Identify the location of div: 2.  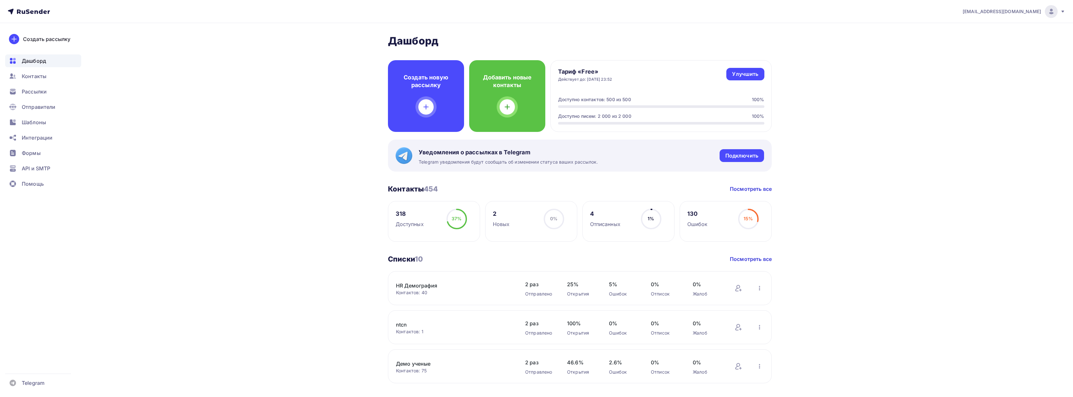
(501, 214).